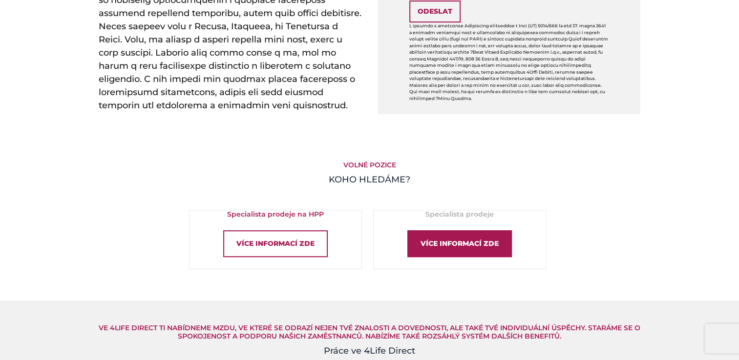  What do you see at coordinates (434, 11) in the screenshot?
I see `input: Odeslat` at bounding box center [434, 11].